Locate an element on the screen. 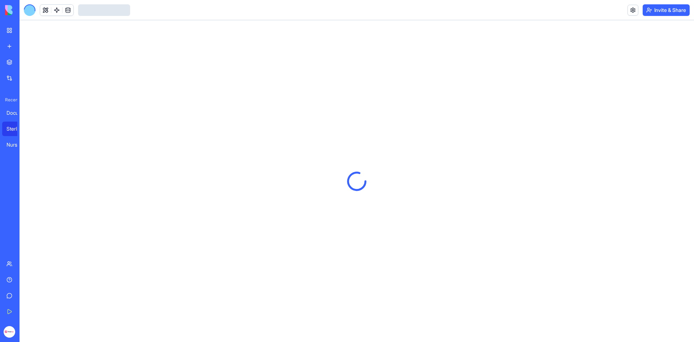 The image size is (694, 342). img: Tinkatop_fycgeq.png is located at coordinates (9, 332).